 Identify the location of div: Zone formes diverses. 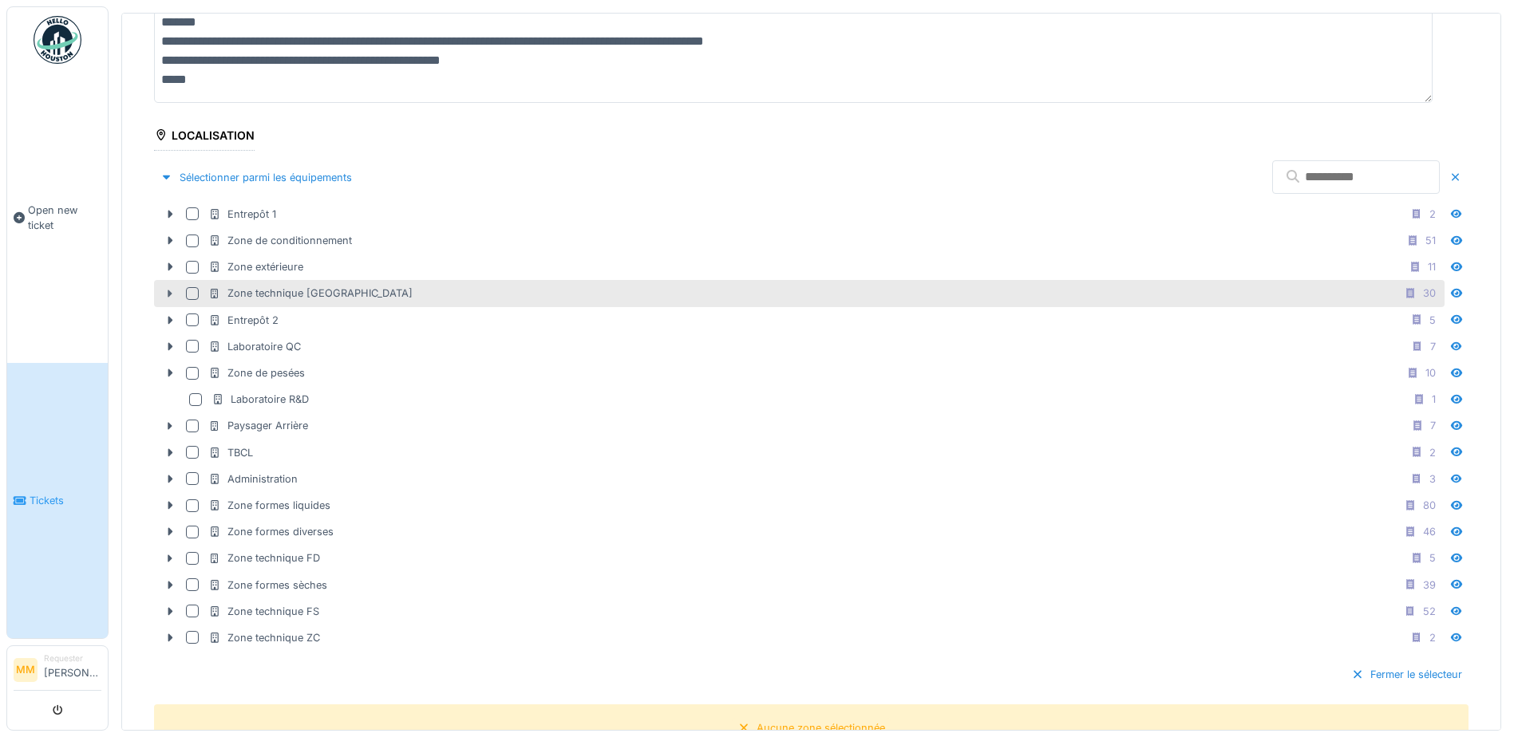
(271, 531).